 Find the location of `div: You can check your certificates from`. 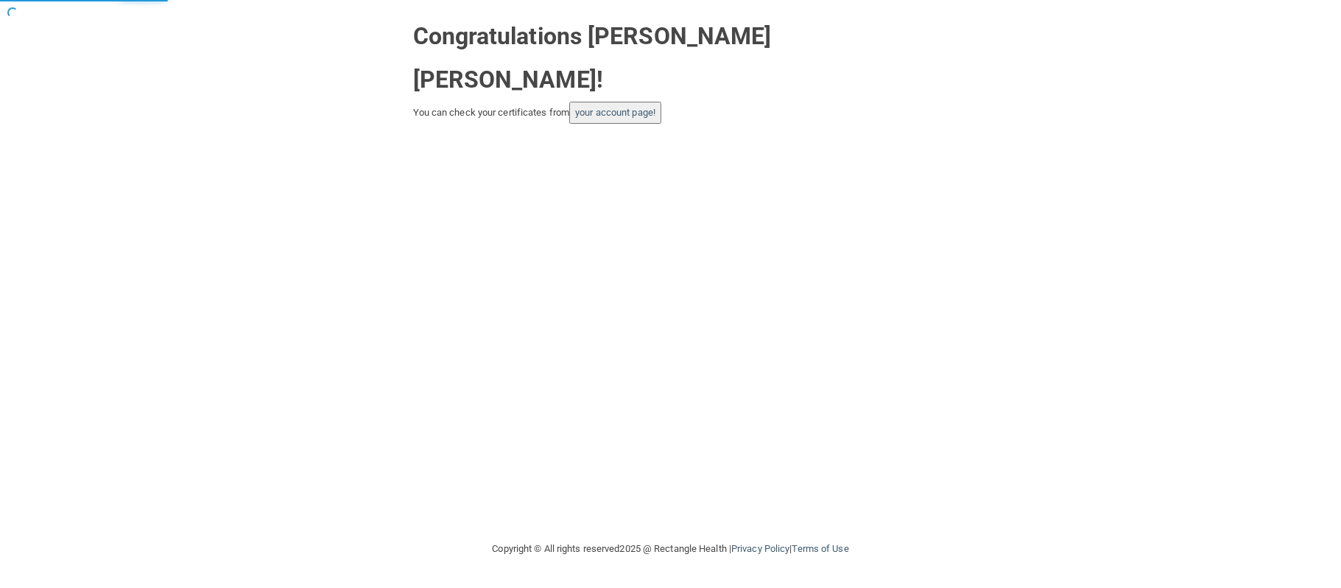

div: You can check your certificates from is located at coordinates (671, 113).